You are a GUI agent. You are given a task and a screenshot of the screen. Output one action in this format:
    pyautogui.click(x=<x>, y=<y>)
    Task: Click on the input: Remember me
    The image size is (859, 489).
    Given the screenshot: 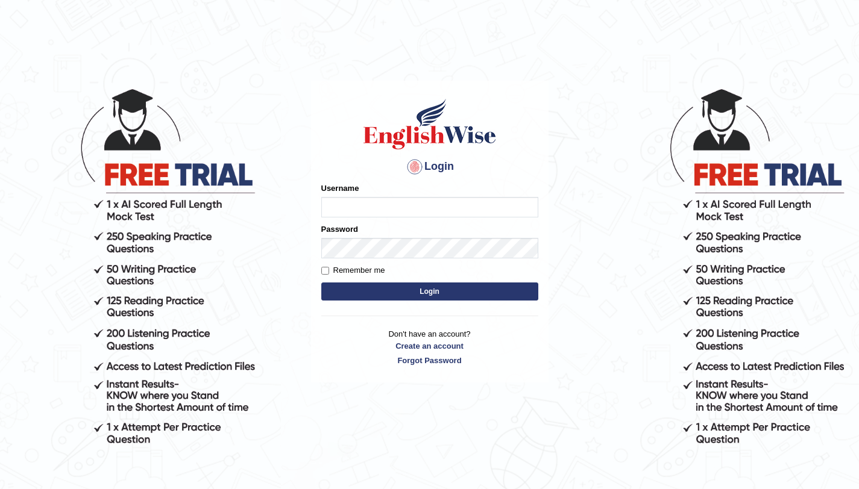 What is the action you would take?
    pyautogui.click(x=325, y=271)
    